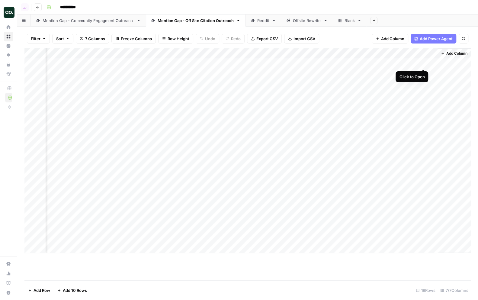 The height and width of the screenshot is (300, 478). What do you see at coordinates (8, 65) in the screenshot?
I see `a: Your Data` at bounding box center [8, 65].